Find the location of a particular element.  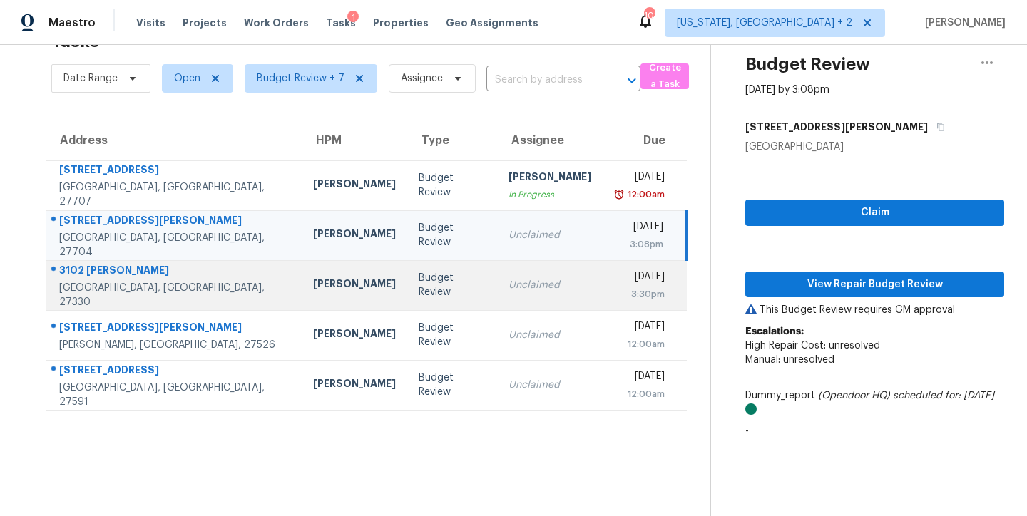

span: Claim is located at coordinates (874, 213).